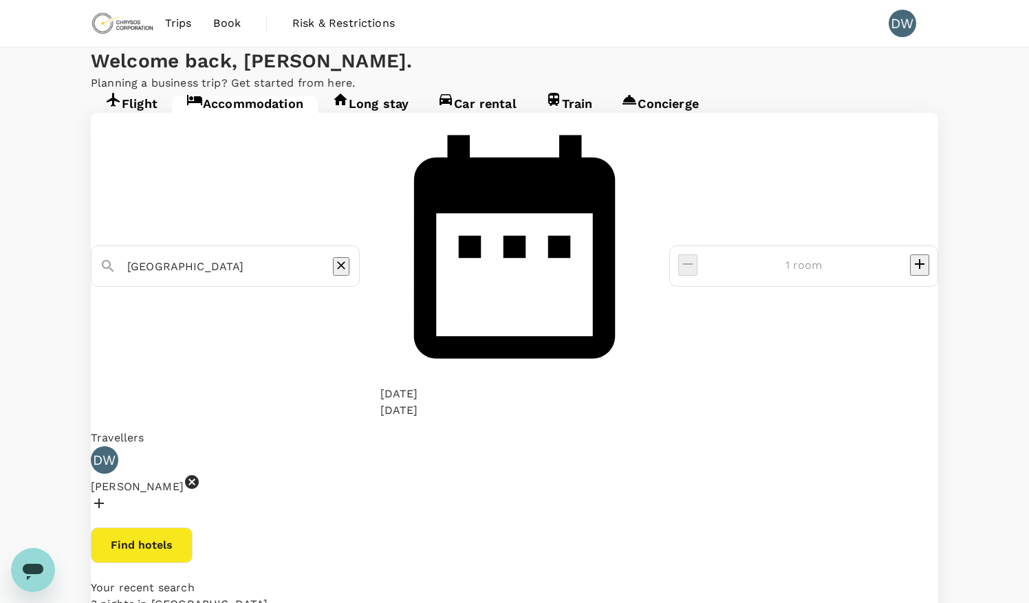  I want to click on a: Car rental, so click(476, 109).